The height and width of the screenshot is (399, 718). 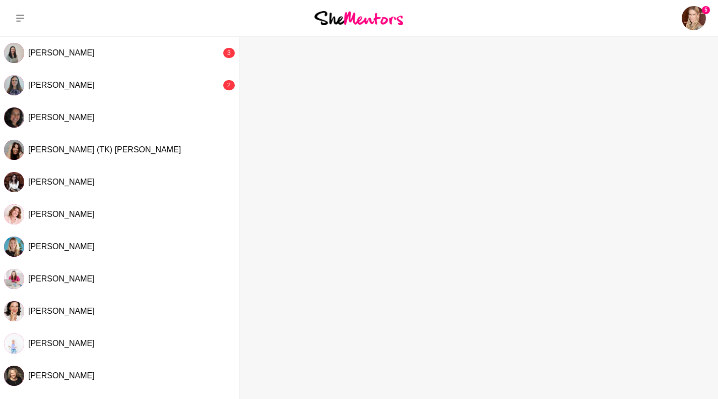 What do you see at coordinates (14, 53) in the screenshot?
I see `div: Fiona Spink` at bounding box center [14, 53].